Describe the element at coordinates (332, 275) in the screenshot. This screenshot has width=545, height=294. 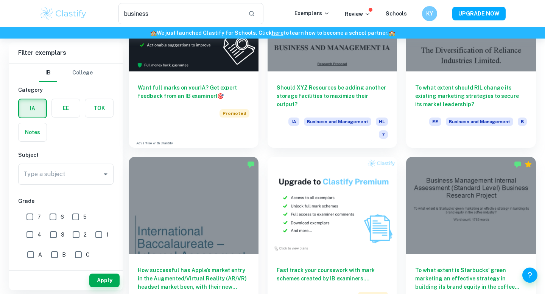
I see `h6: Fast track your coursework with mark schemes created by IB examiners. Upgrade now` at that location.